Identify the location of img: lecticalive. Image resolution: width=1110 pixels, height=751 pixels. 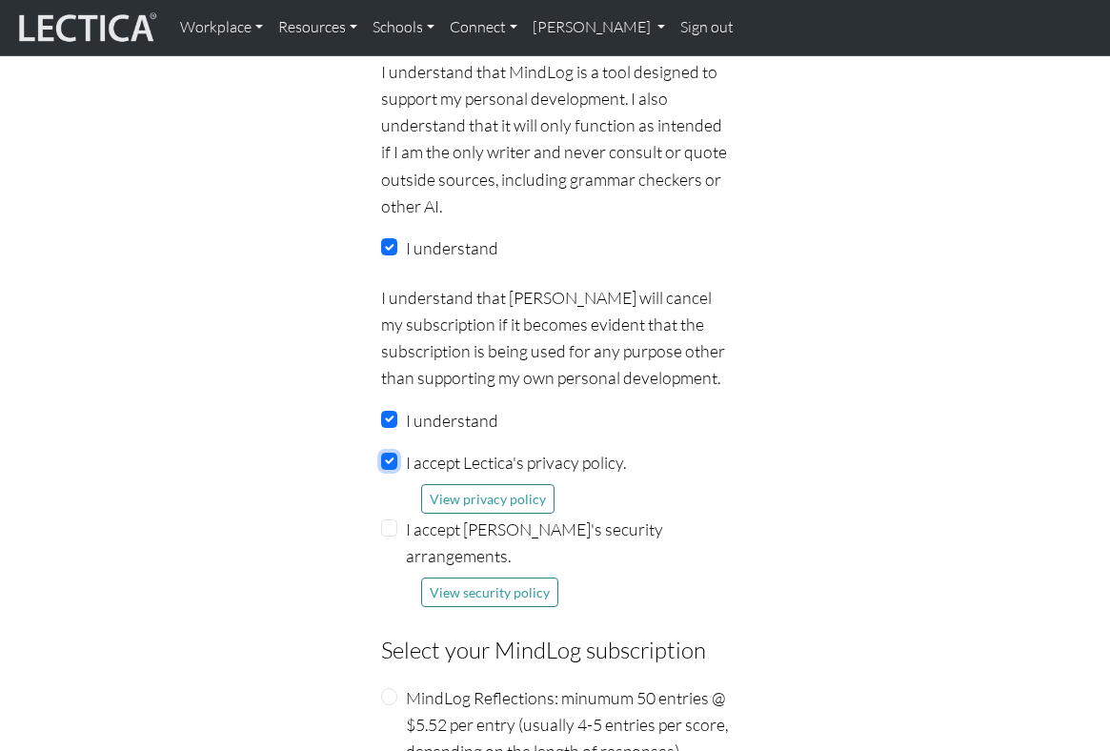
(86, 28).